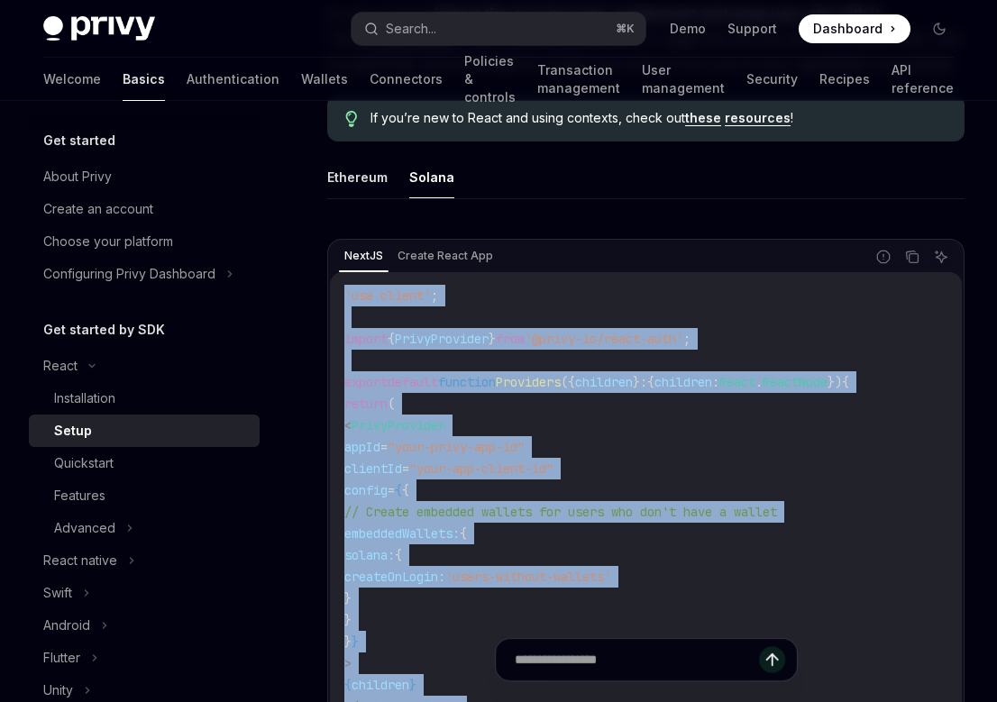 This screenshot has height=702, width=997. Describe the element at coordinates (144, 399) in the screenshot. I see `a: Installation` at that location.